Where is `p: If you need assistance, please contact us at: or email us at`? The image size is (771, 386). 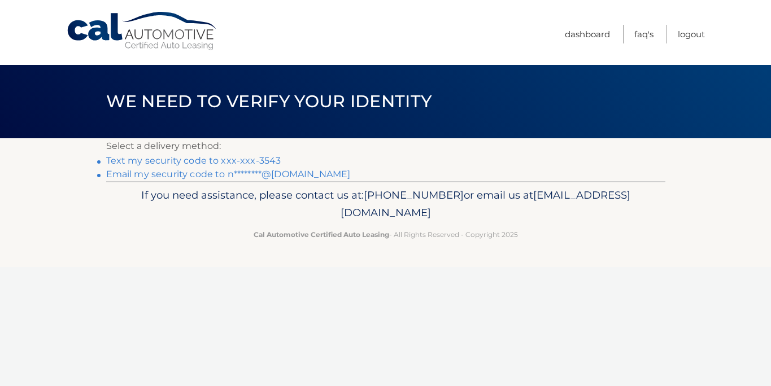
p: If you need assistance, please contact us at: or email us at is located at coordinates (386, 205).